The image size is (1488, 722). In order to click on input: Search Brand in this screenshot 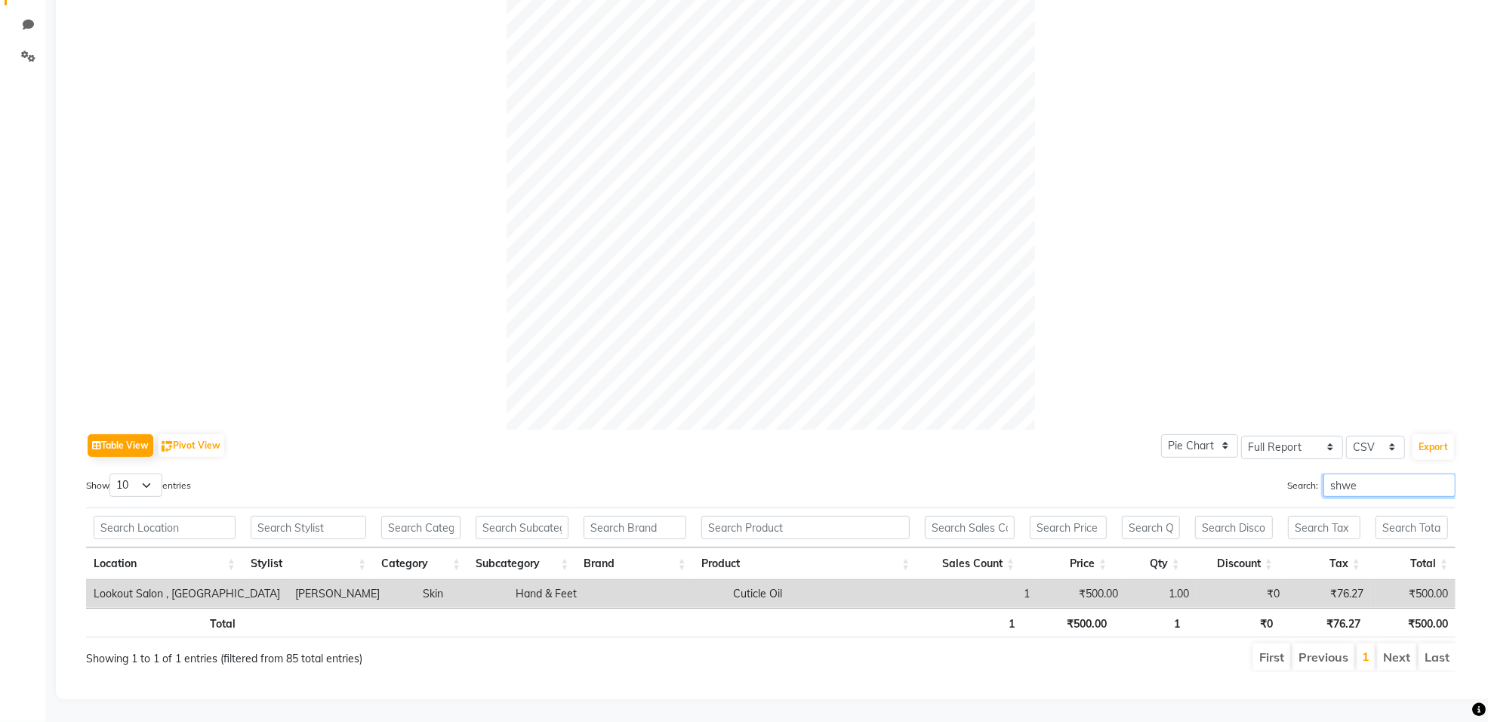, I will do `click(634, 527)`.